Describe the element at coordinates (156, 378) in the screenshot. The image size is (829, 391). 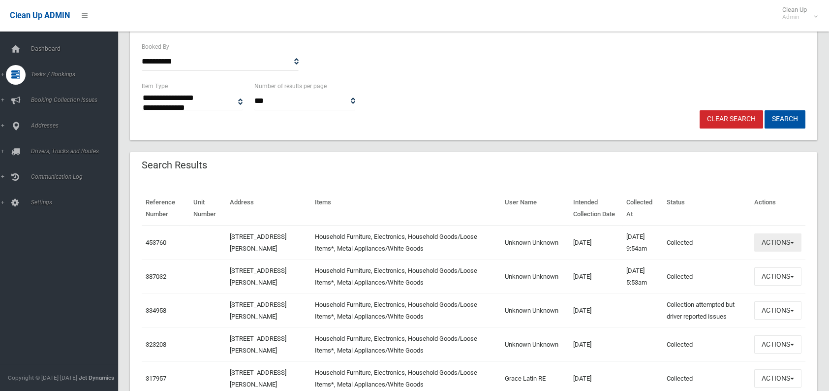
I see `a: 317957` at that location.